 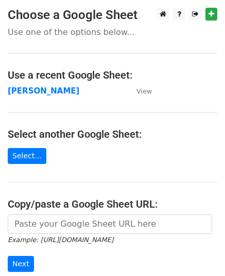 I want to click on small: View, so click(x=144, y=91).